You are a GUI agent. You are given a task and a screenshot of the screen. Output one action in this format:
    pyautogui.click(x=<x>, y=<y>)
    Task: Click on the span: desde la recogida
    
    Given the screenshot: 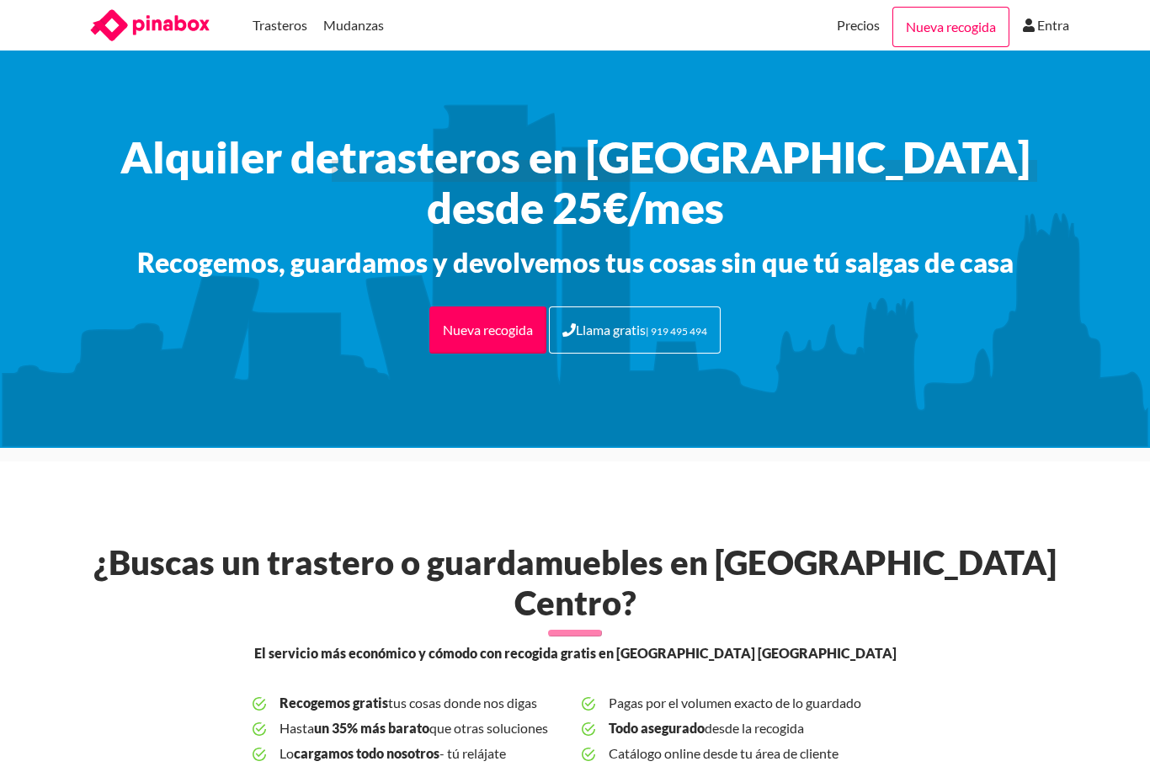 What is the action you would take?
    pyautogui.click(x=752, y=728)
    